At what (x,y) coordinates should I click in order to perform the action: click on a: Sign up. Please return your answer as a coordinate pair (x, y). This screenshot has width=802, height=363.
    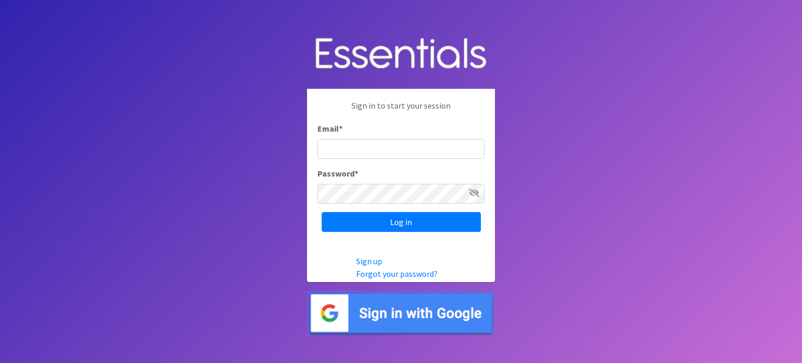
    Looking at the image, I should click on (369, 261).